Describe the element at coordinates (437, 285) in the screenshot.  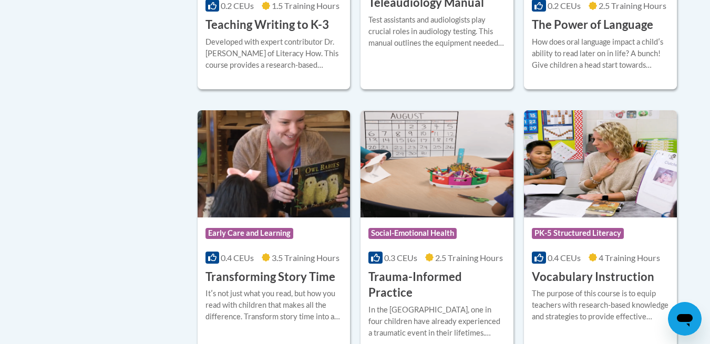
I see `h3: Trauma-Informed Practice` at that location.